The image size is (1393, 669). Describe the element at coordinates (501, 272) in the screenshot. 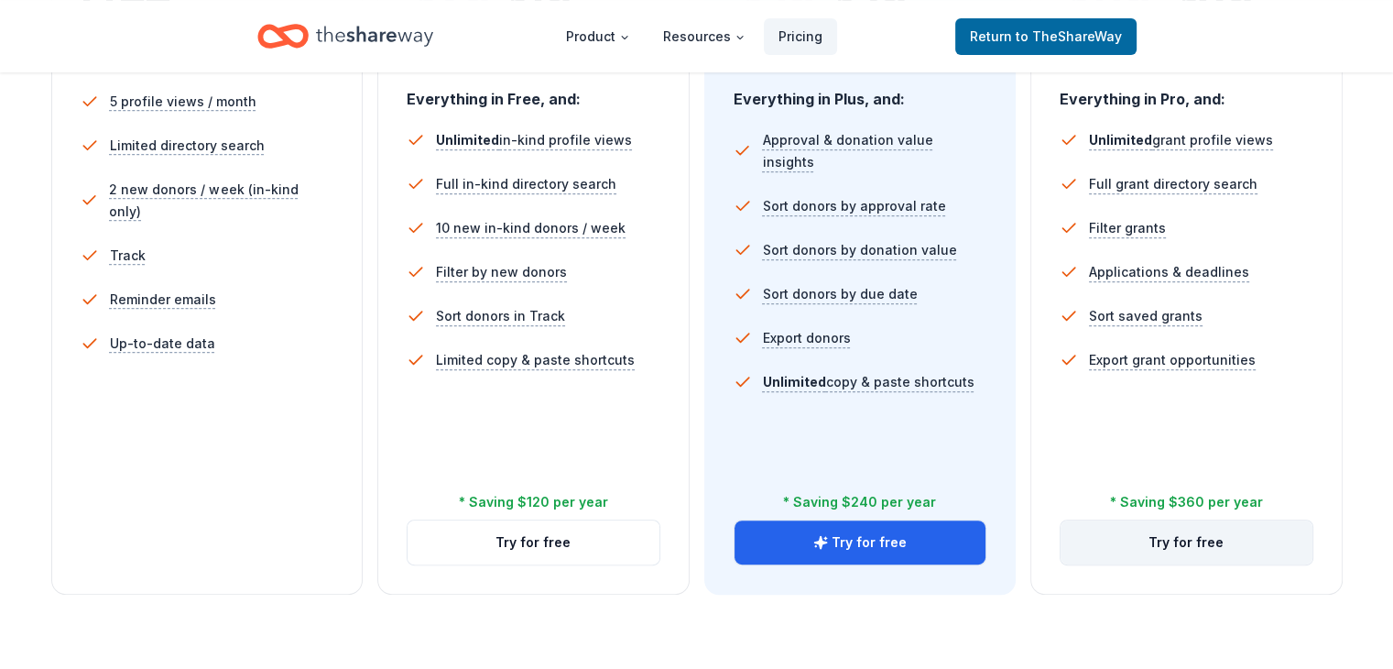

I see `span: Filter by new donors` at that location.